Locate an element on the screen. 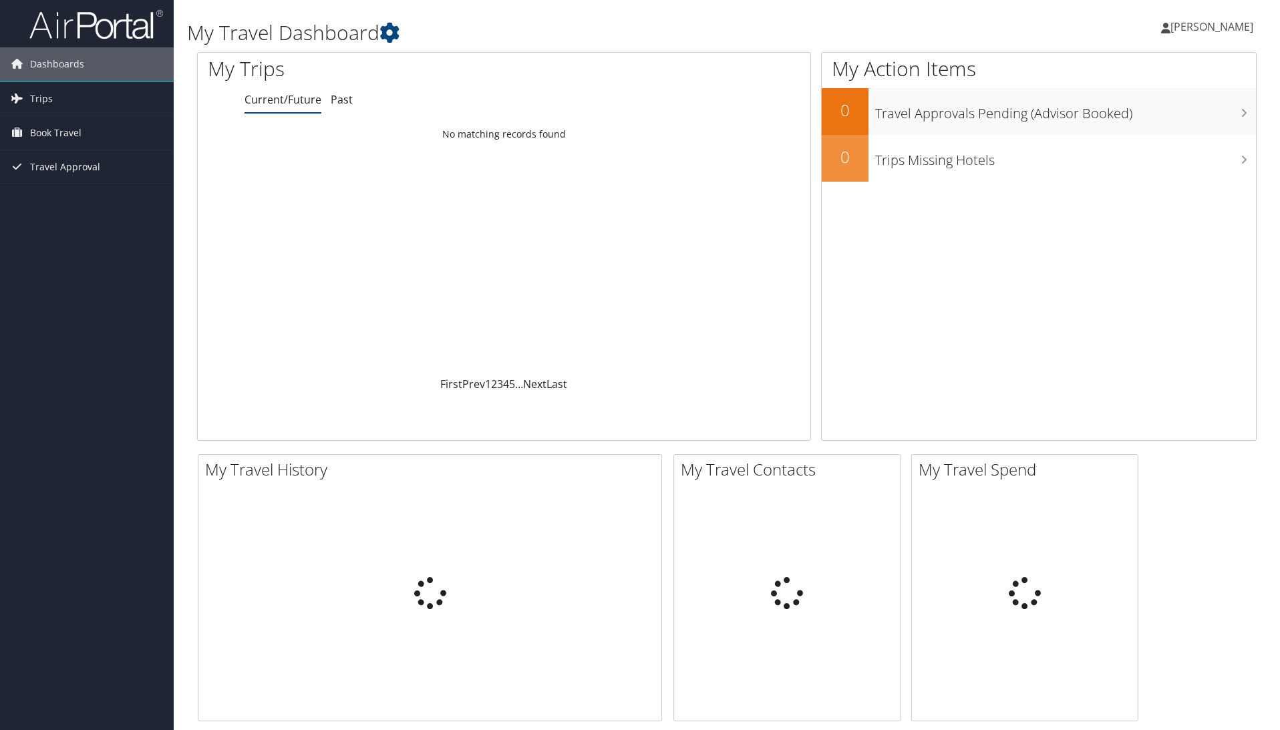 The image size is (1280, 730). img: airportal-logo.png is located at coordinates (96, 24).